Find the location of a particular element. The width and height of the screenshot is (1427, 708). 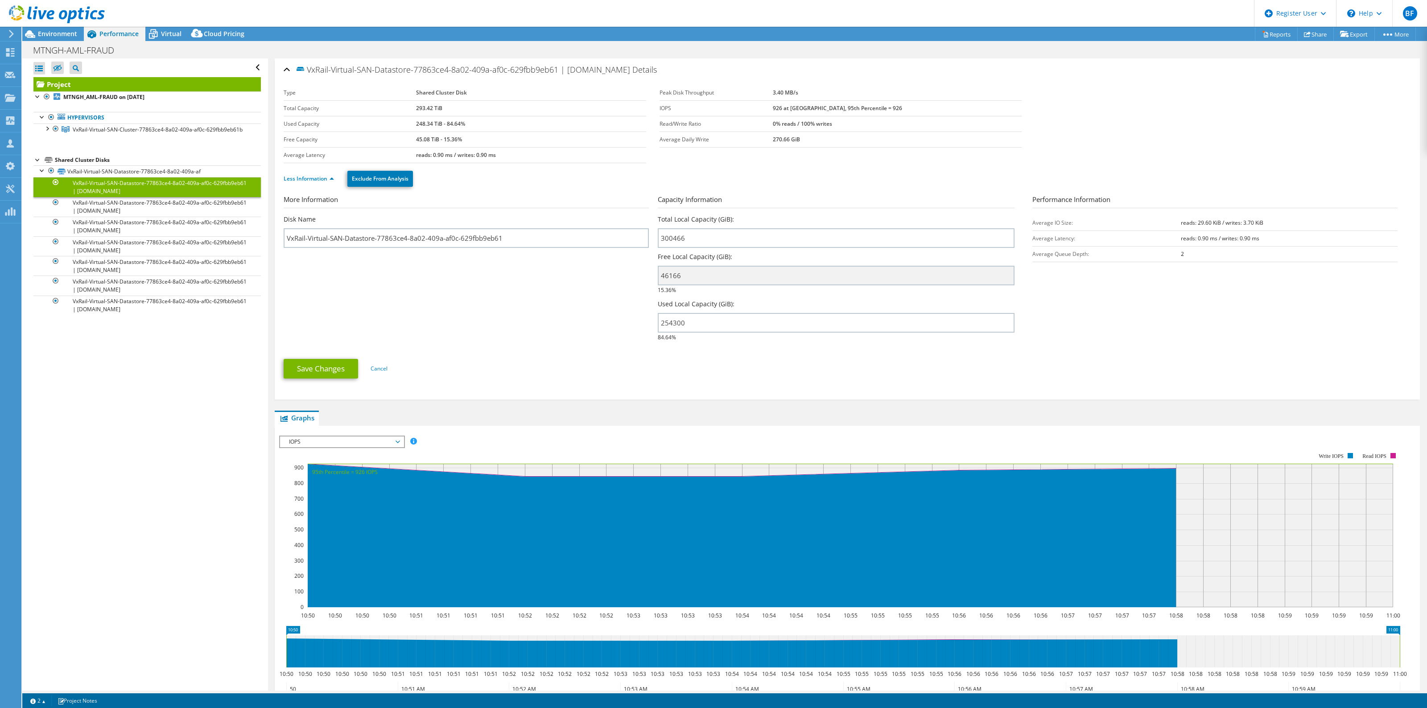

div: Shared Cluster Disks is located at coordinates (158, 160).